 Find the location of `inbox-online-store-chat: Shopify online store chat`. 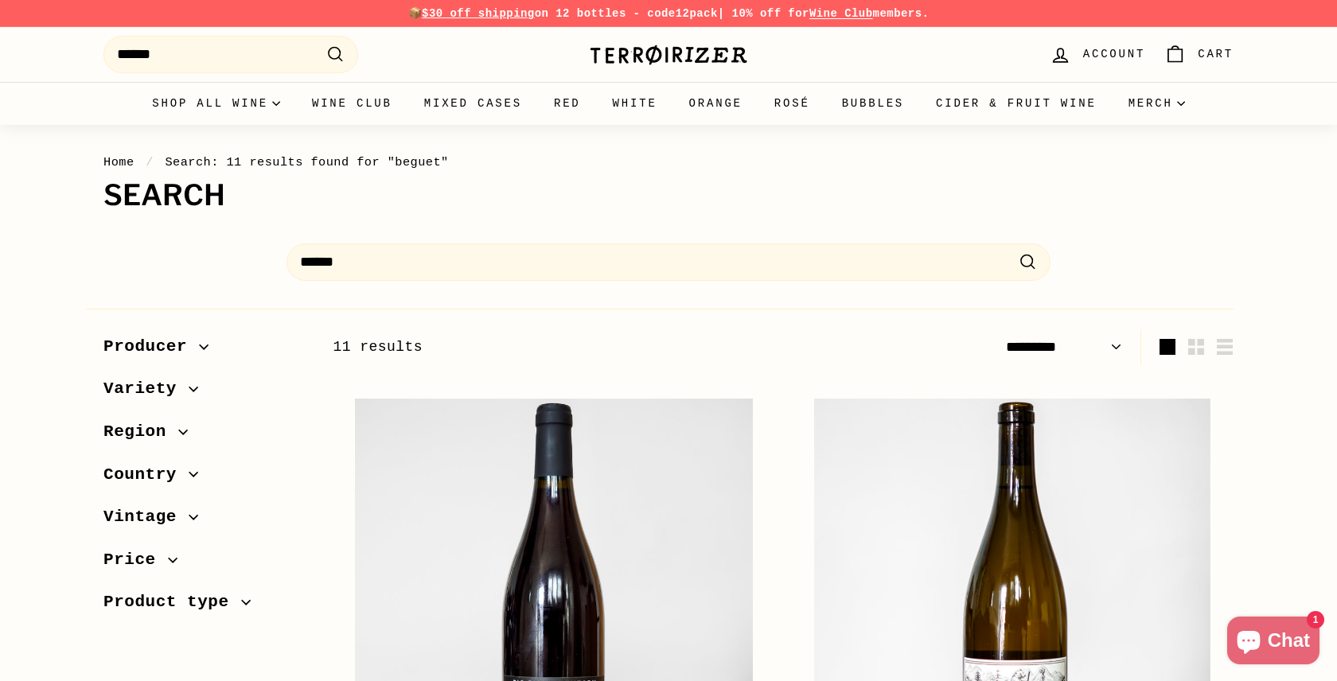

inbox-online-store-chat: Shopify online store chat is located at coordinates (1274, 642).